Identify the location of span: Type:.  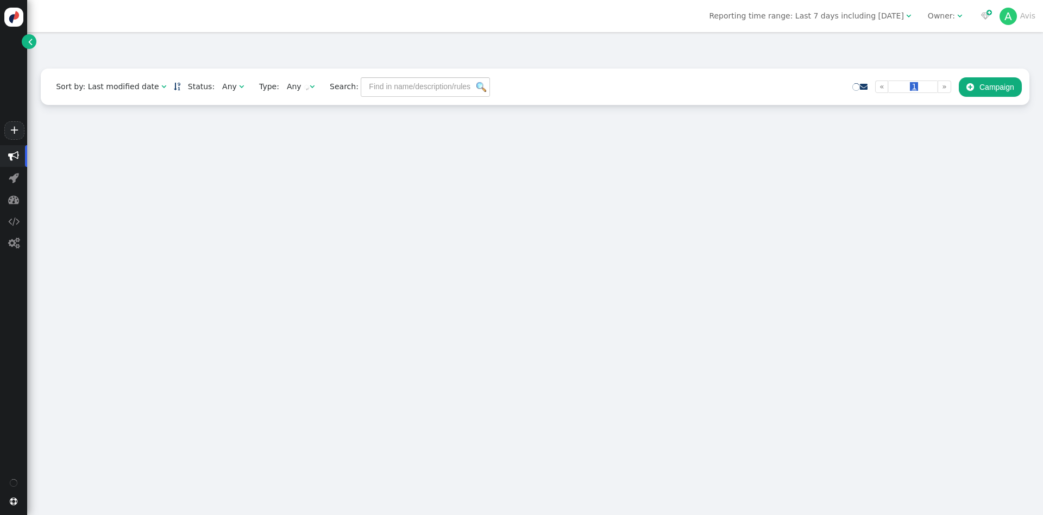
(265, 86).